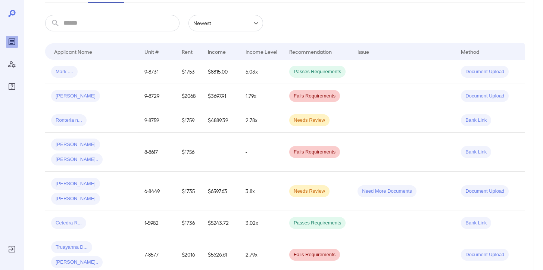 This screenshot has width=543, height=270. Describe the element at coordinates (12, 64) in the screenshot. I see `div: Manage Users` at that location.